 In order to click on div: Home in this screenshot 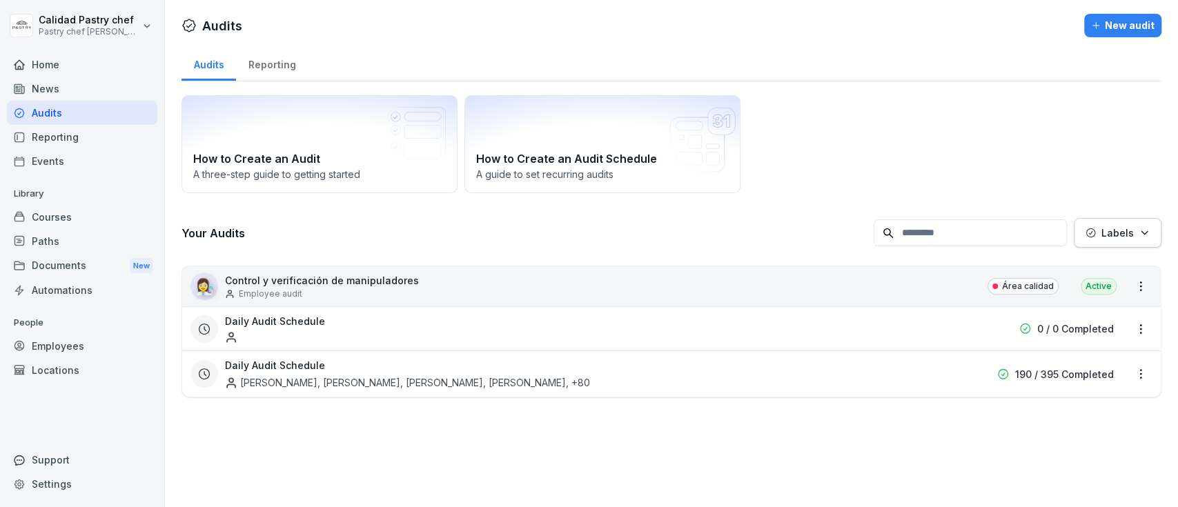, I will do `click(82, 64)`.